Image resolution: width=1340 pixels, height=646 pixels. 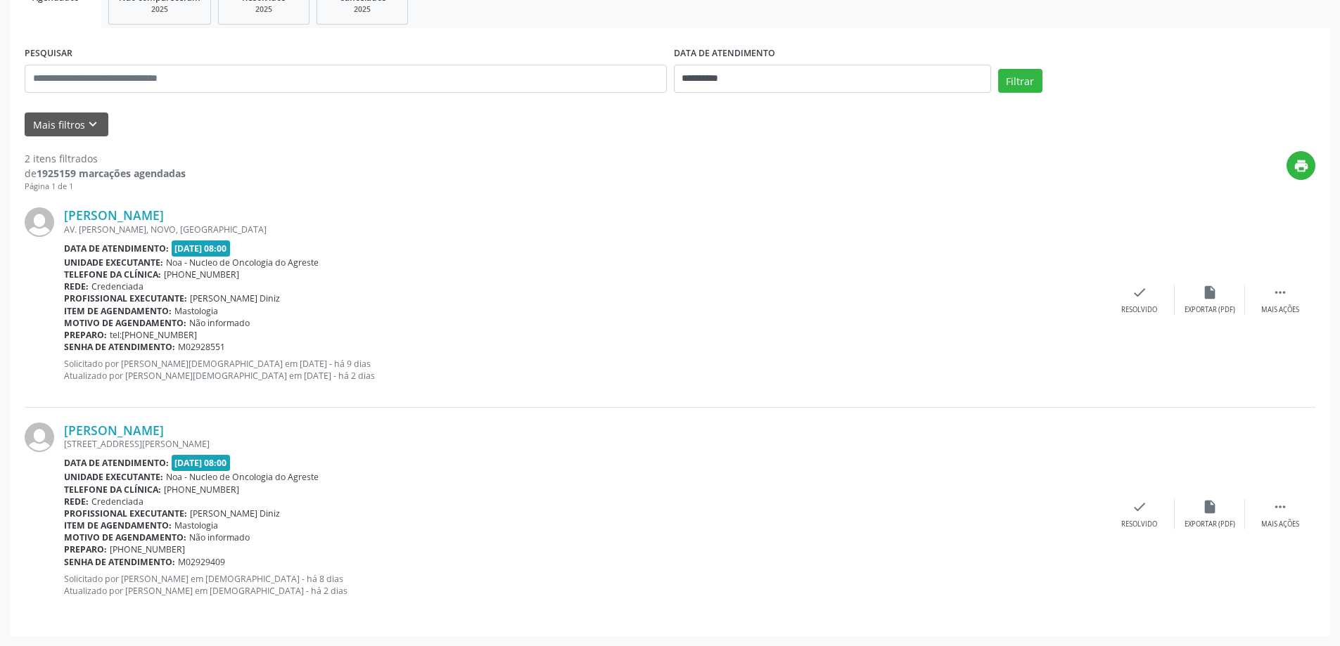 What do you see at coordinates (725, 53) in the screenshot?
I see `label: DATA DE ATENDIMENTO` at bounding box center [725, 53].